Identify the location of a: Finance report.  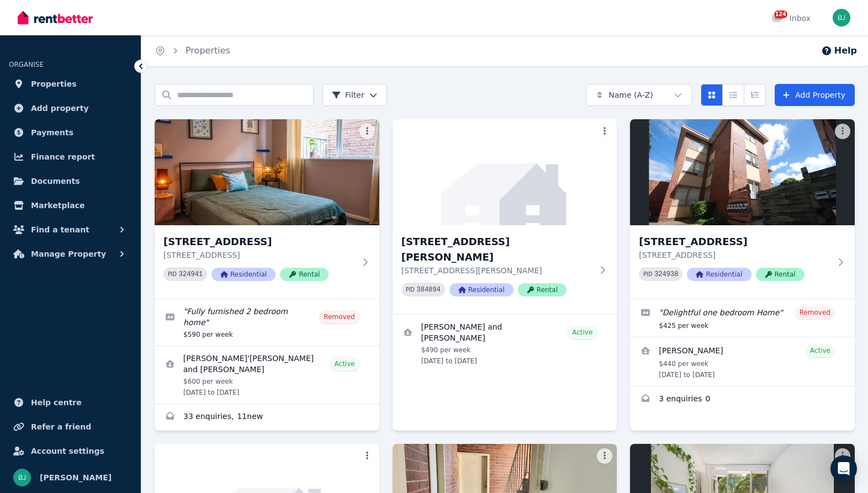
(70, 157).